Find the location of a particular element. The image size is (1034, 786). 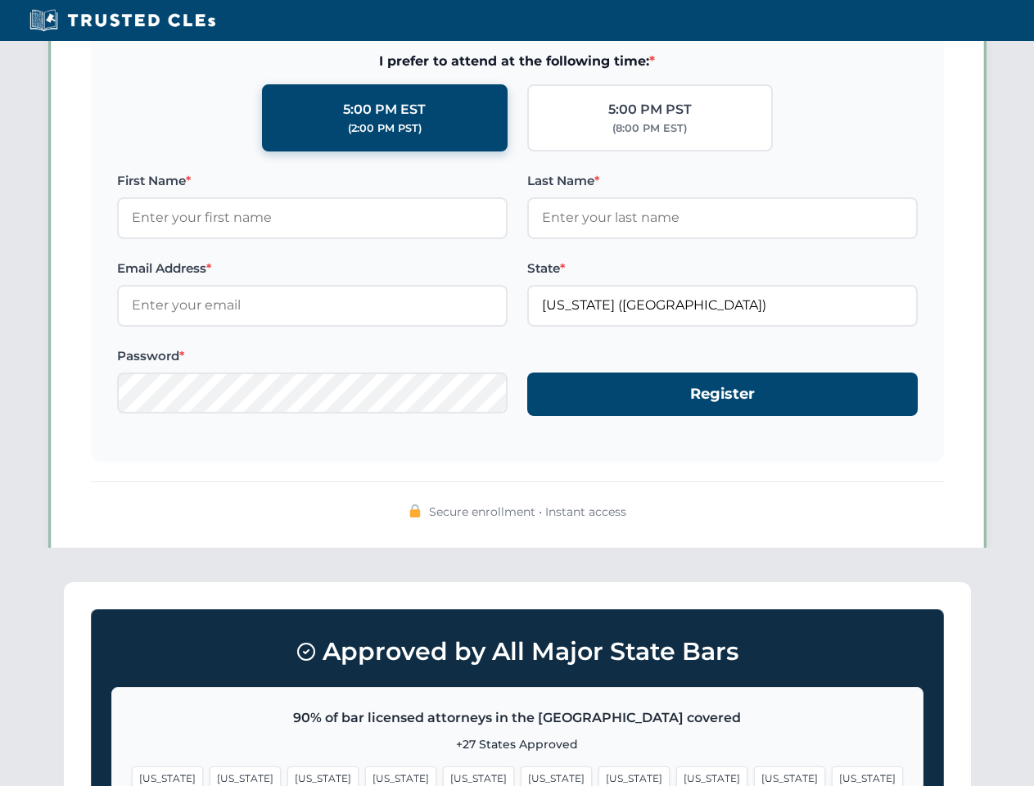

div: 5:00 PM EST is located at coordinates (384, 110).